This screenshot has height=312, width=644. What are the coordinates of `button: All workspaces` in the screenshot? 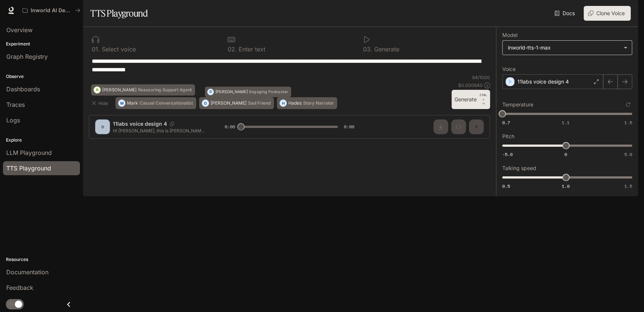 It's located at (51, 10).